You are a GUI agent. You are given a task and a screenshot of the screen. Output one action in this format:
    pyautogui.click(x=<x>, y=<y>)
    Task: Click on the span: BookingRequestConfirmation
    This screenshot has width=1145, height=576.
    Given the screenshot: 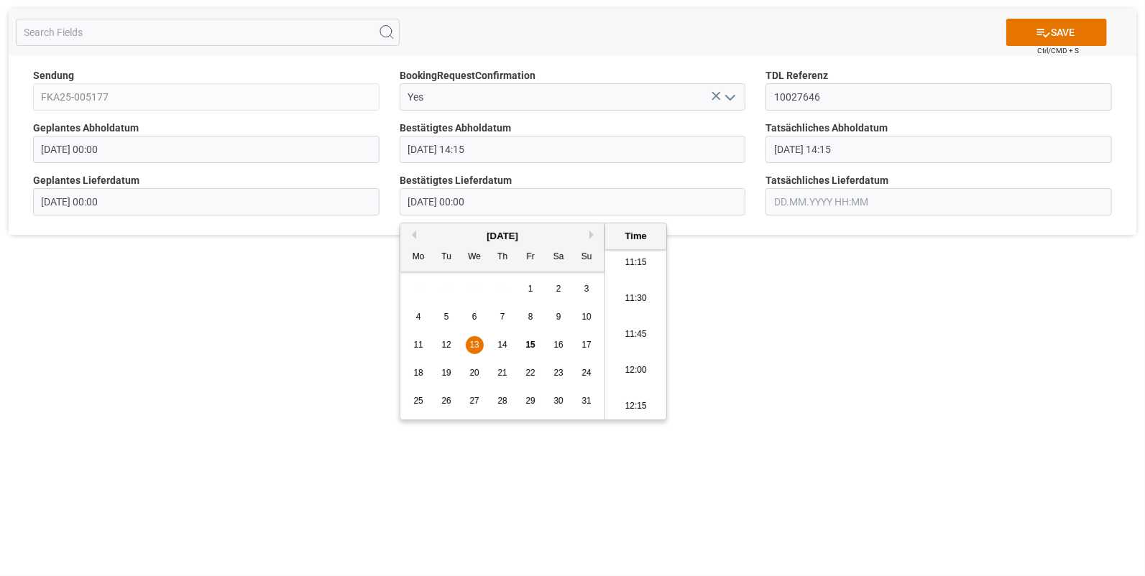 What is the action you would take?
    pyautogui.click(x=467, y=75)
    